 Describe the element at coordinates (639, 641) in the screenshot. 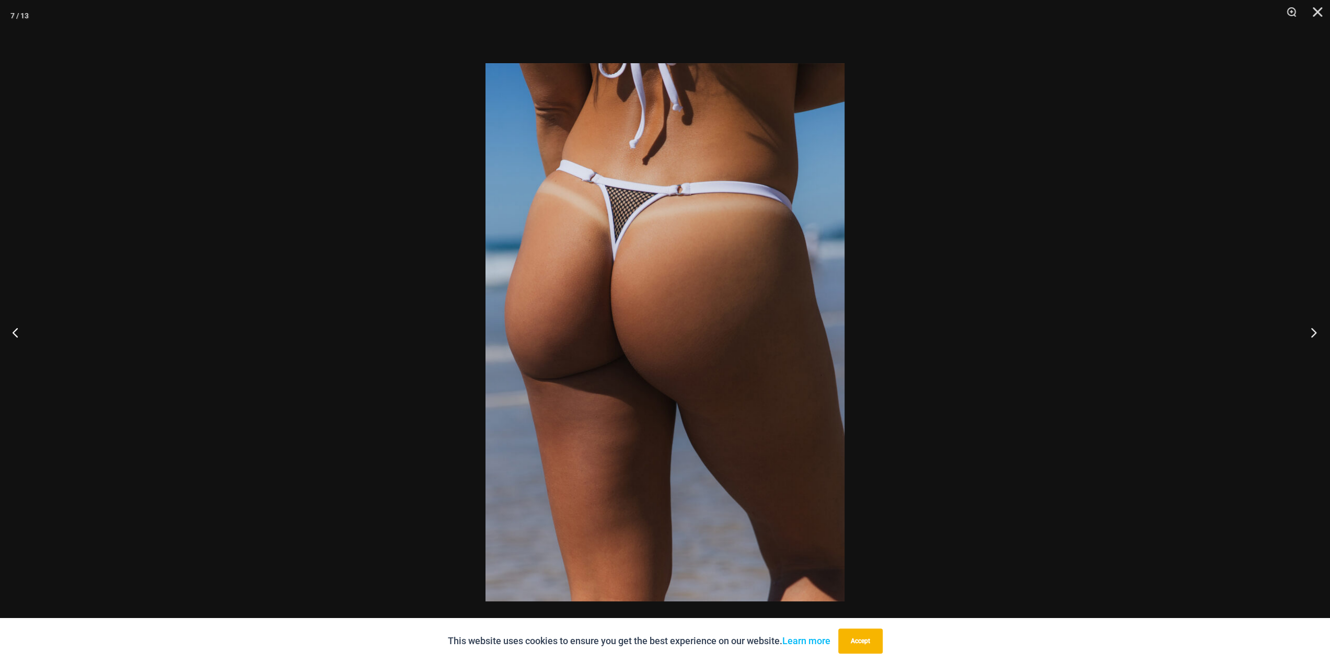

I see `p: This website uses cookies to ensure you get the best experience on our website.` at that location.